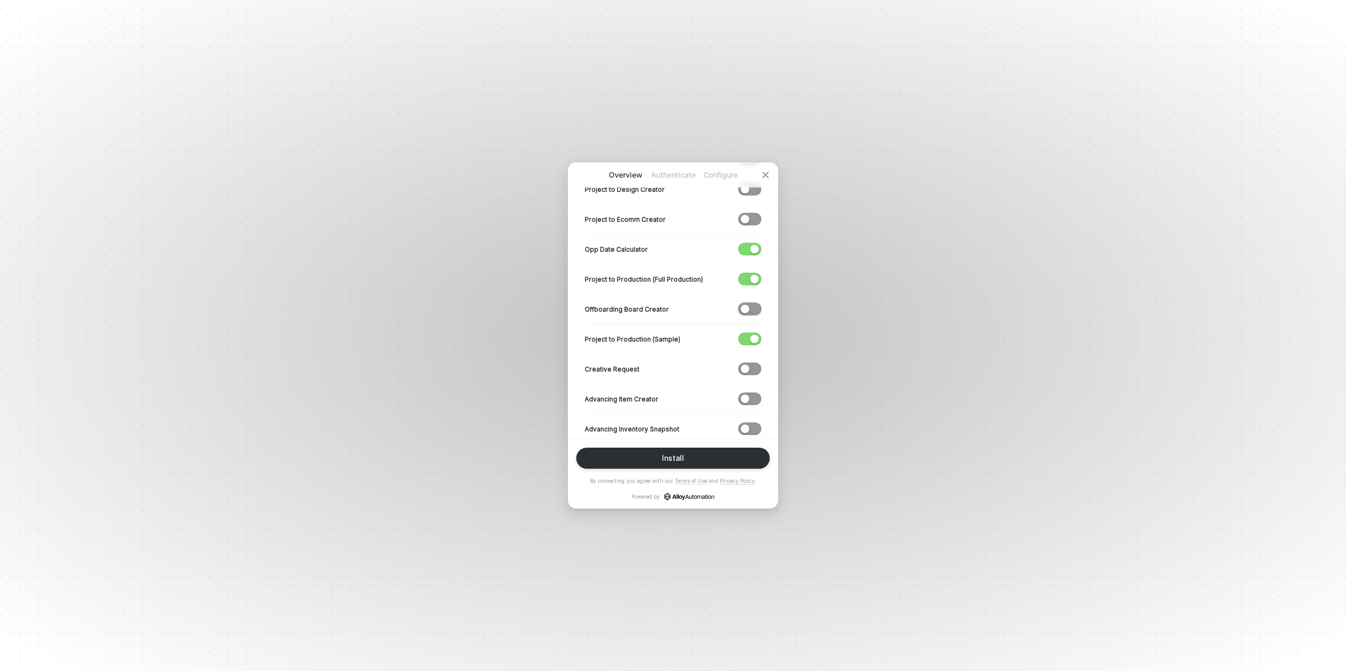  What do you see at coordinates (644, 279) in the screenshot?
I see `p: Project to Production (Full Production)` at bounding box center [644, 279].